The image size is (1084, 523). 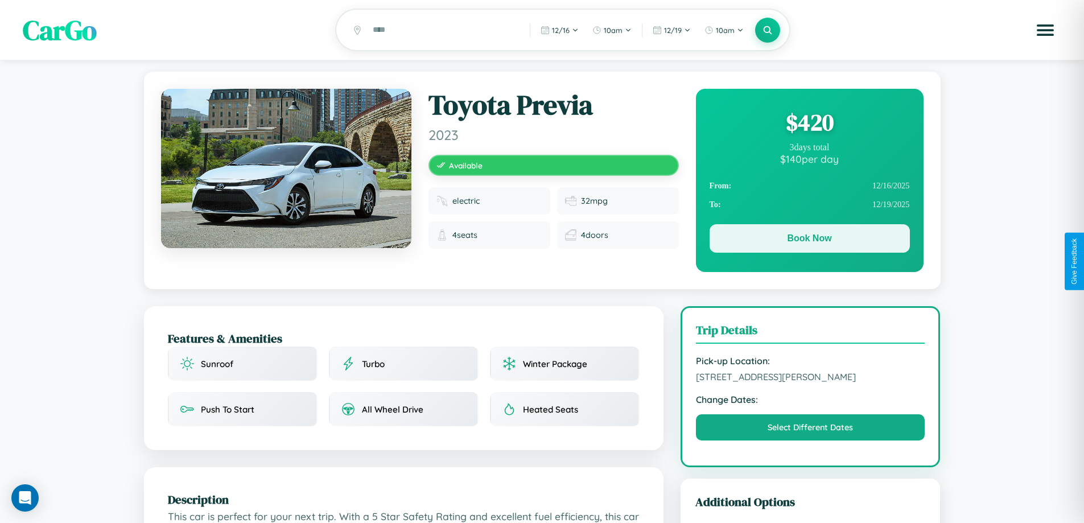 What do you see at coordinates (403, 499) in the screenshot?
I see `h2: Description` at bounding box center [403, 499].